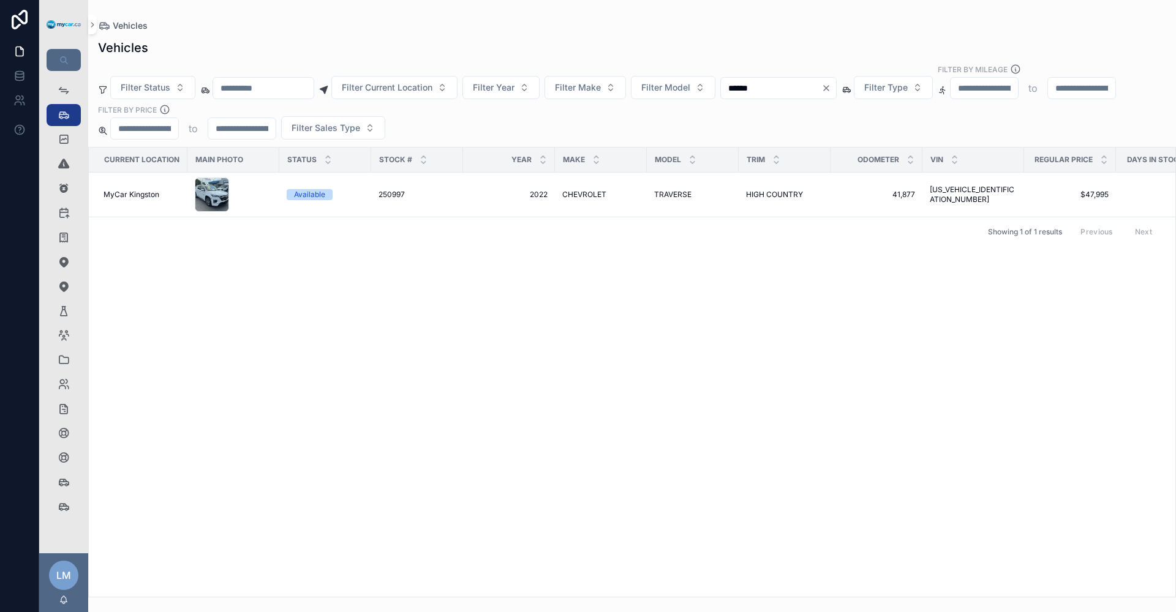 This screenshot has height=612, width=1176. Describe the element at coordinates (936, 160) in the screenshot. I see `span: VIN` at that location.